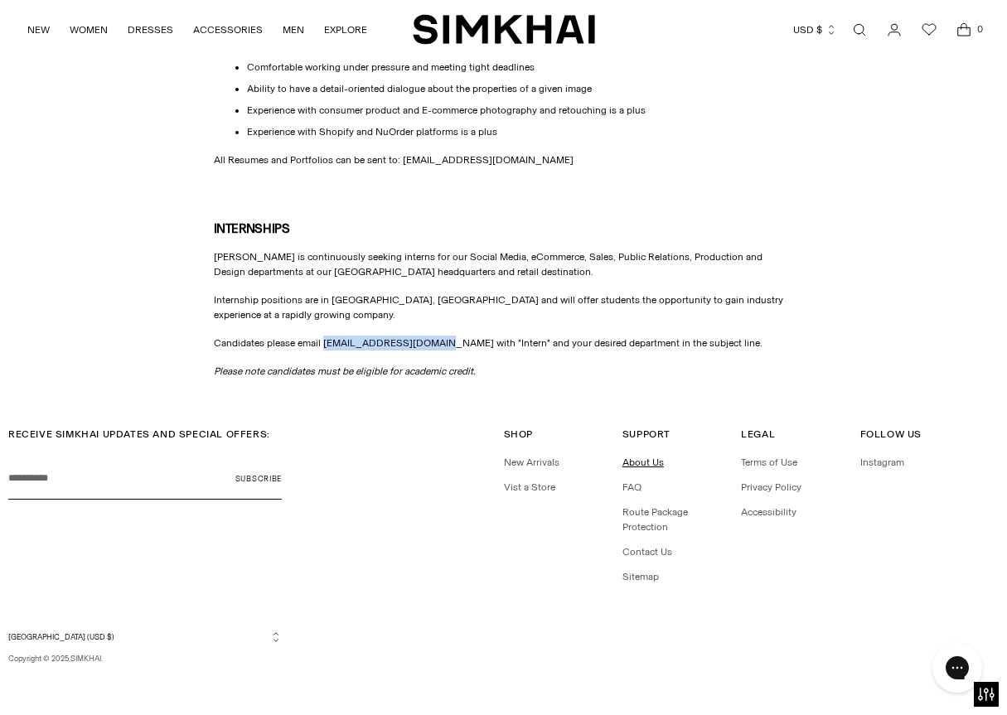 Image resolution: width=1007 pixels, height=715 pixels. I want to click on a: Open cart modal, so click(964, 30).